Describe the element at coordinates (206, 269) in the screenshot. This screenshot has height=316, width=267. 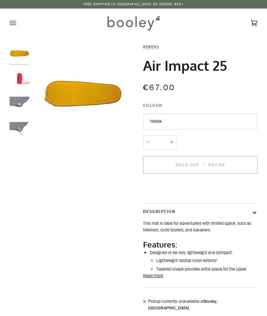
I see `li: Tapered shape provides extra space for the upper` at that location.